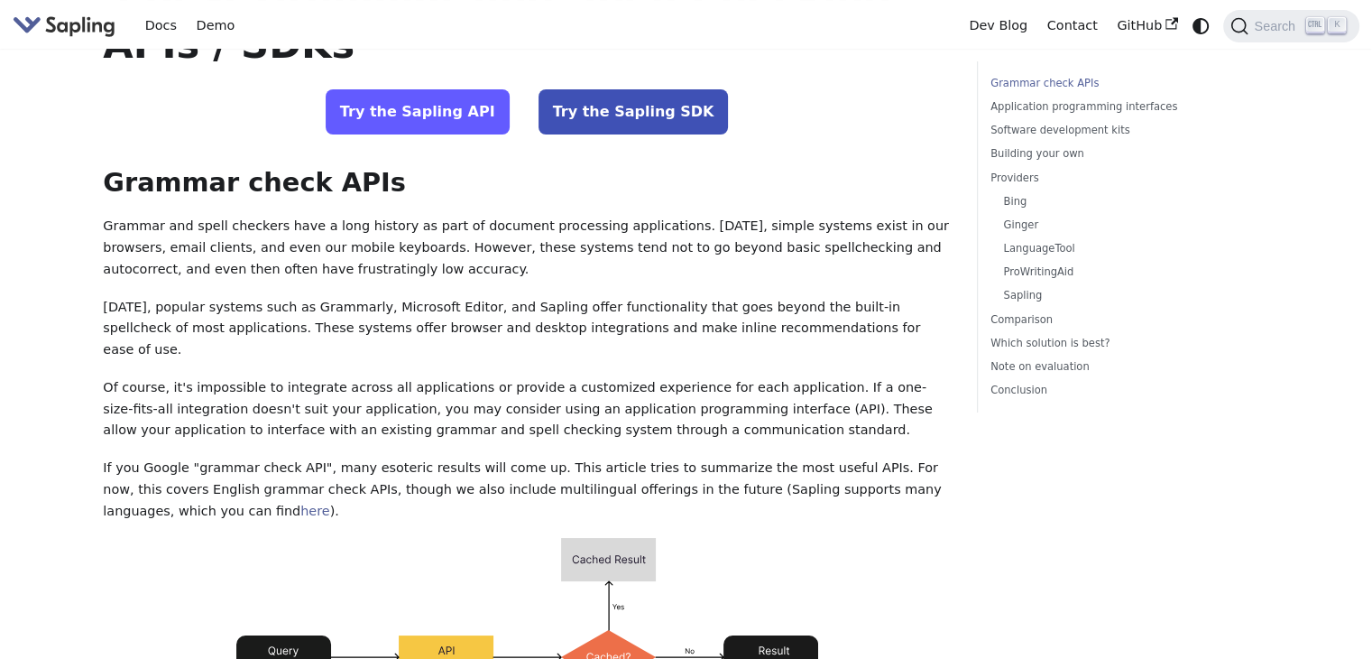  Describe the element at coordinates (1113, 83) in the screenshot. I see `a: Grammar check APIs` at that location.